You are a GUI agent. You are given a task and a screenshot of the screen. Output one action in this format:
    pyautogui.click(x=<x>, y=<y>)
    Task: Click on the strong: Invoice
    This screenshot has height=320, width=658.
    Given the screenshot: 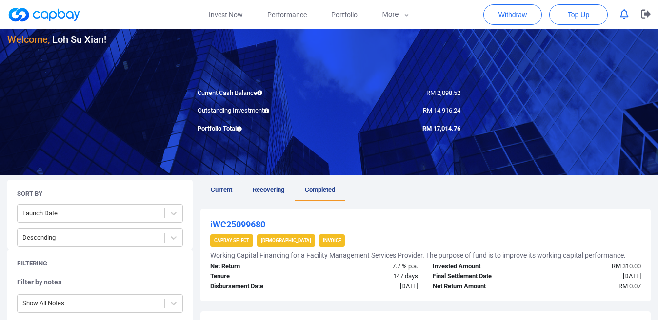 What is the action you would take?
    pyautogui.click(x=332, y=240)
    